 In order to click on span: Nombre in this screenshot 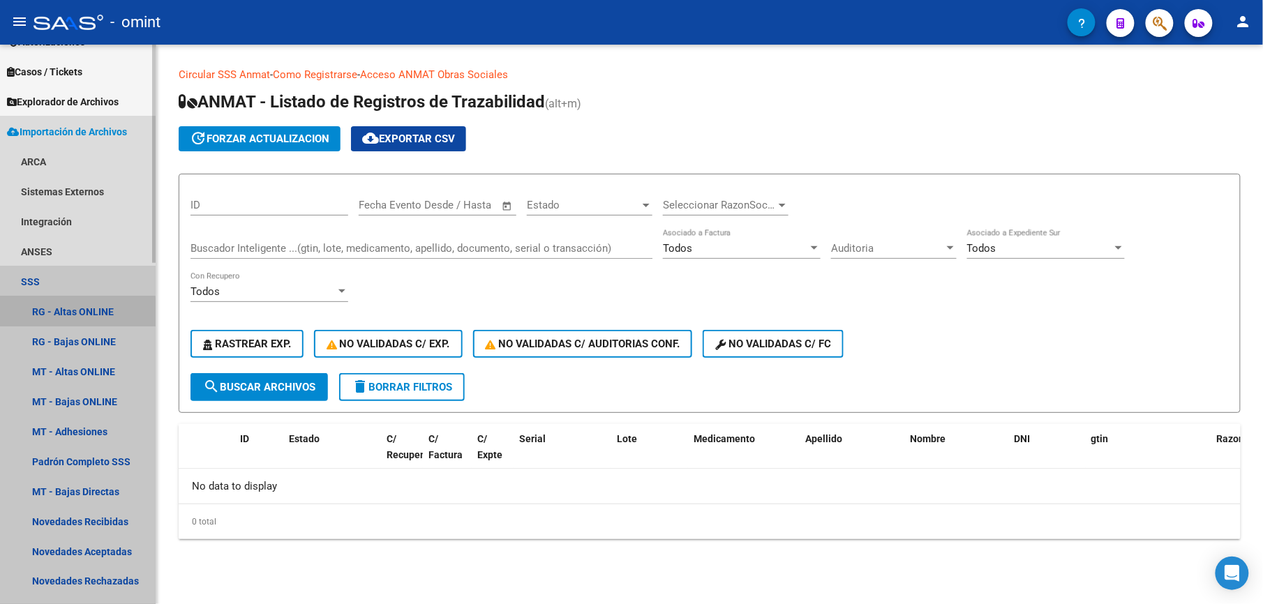, I will do `click(928, 439)`.